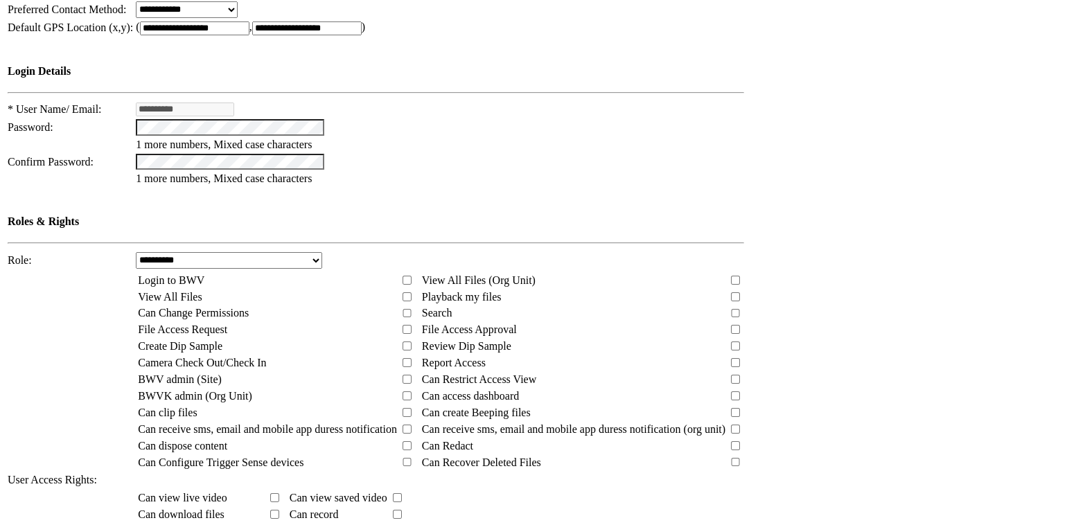 Image resolution: width=1076 pixels, height=525 pixels. I want to click on span: Can create Beeping files, so click(476, 412).